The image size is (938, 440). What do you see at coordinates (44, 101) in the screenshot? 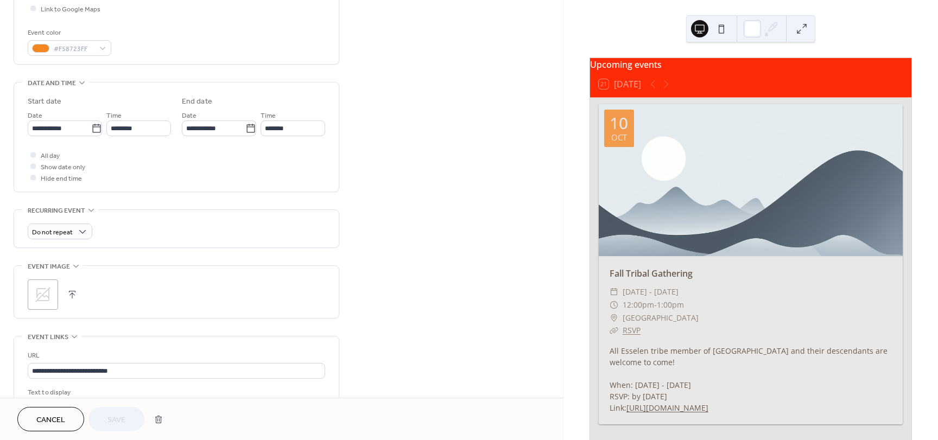
I see `div: Start date` at bounding box center [44, 101].